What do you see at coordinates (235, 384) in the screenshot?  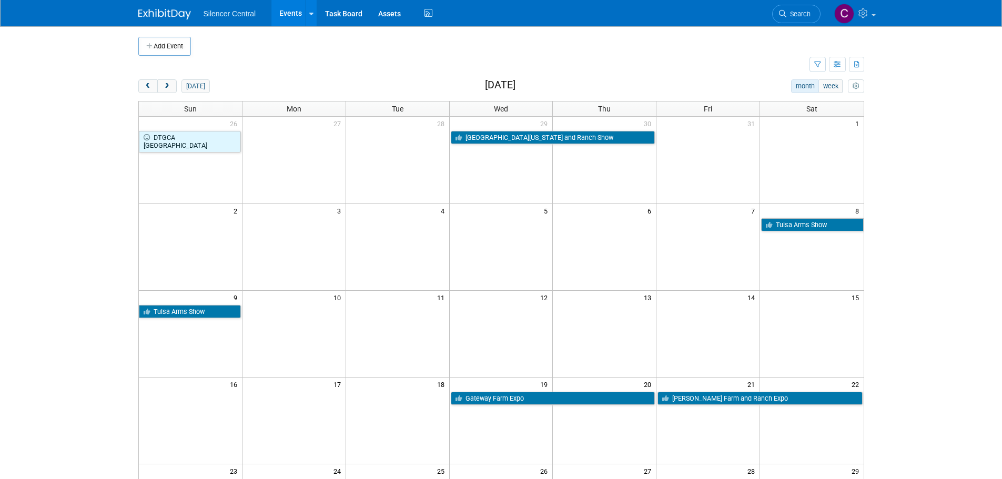 I see `span: 16` at bounding box center [235, 384].